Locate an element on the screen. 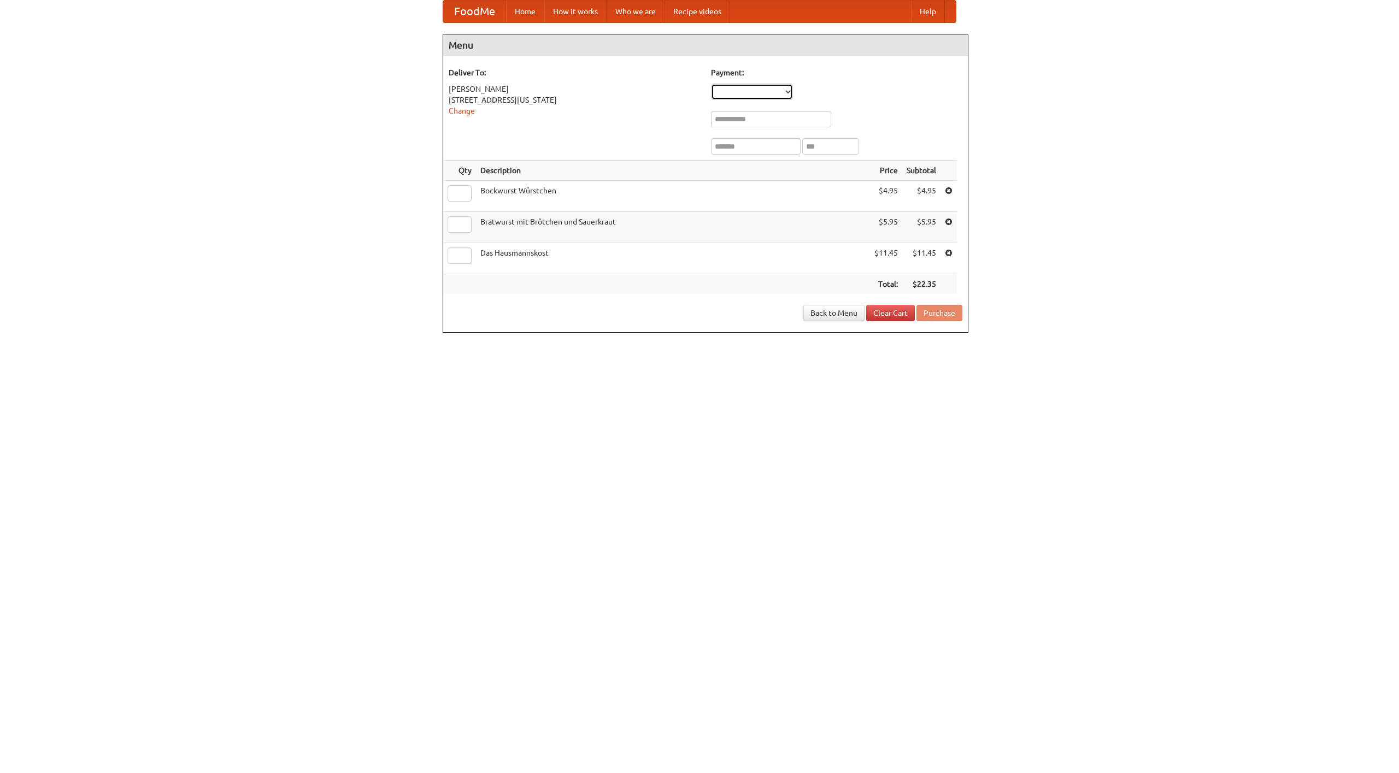  td: Das Hausmannskost is located at coordinates (673, 259).